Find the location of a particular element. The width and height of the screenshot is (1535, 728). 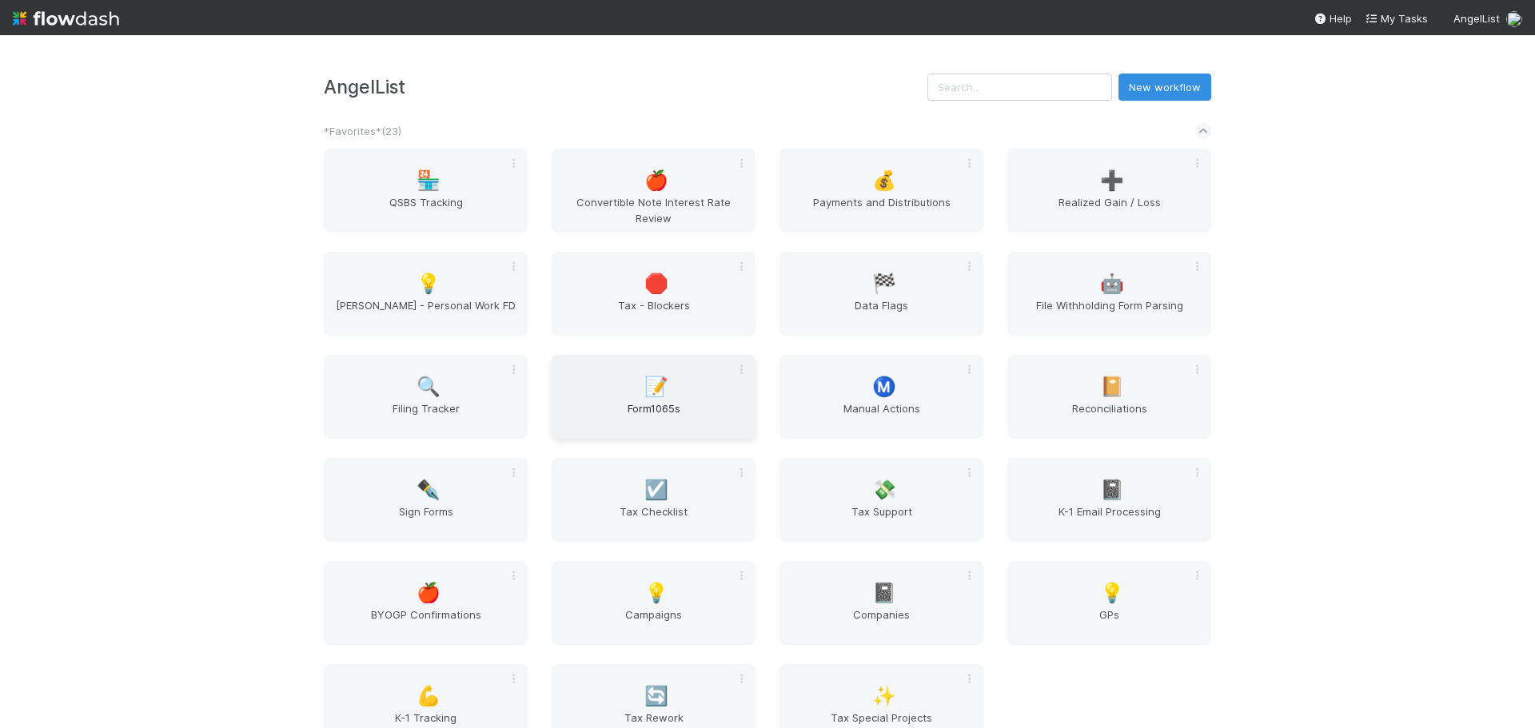

div: Help is located at coordinates (1333, 18).